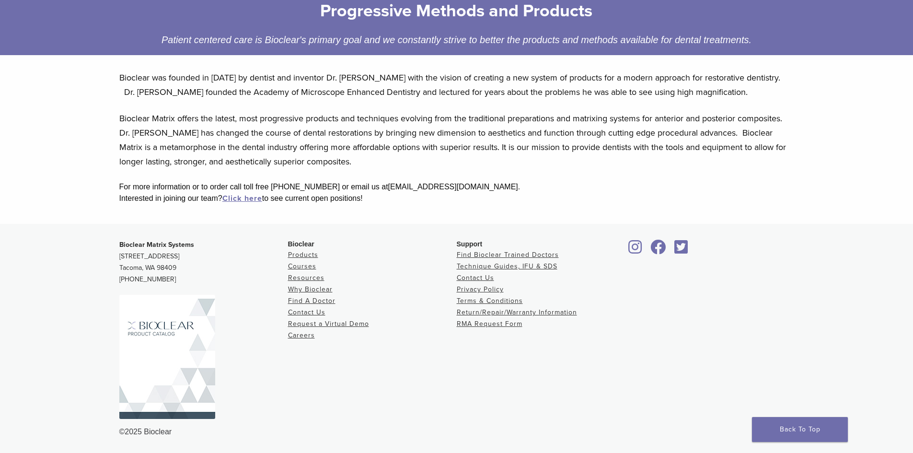 The image size is (913, 453). What do you see at coordinates (302, 335) in the screenshot?
I see `a: Careers` at bounding box center [302, 335].